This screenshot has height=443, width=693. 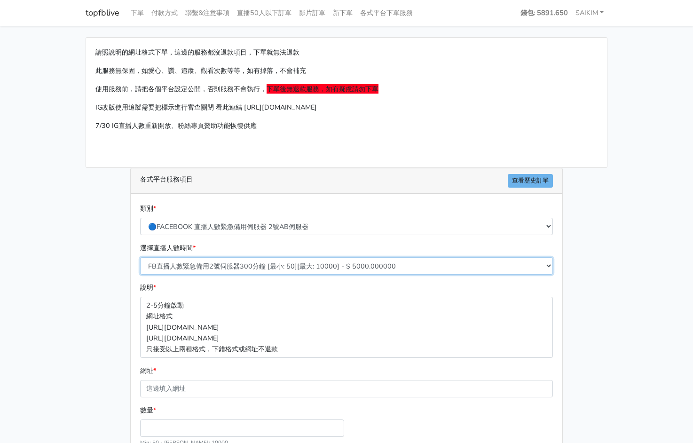 I want to click on strong: 錢包: 5891.650, so click(x=544, y=13).